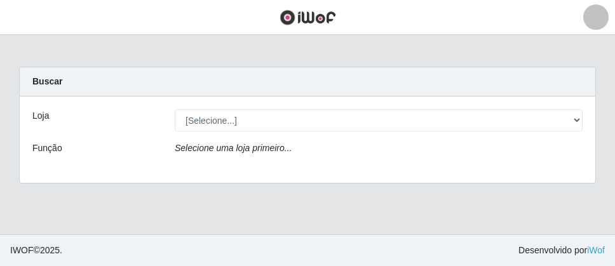 The image size is (615, 266). Describe the element at coordinates (596, 250) in the screenshot. I see `a: iWof` at that location.